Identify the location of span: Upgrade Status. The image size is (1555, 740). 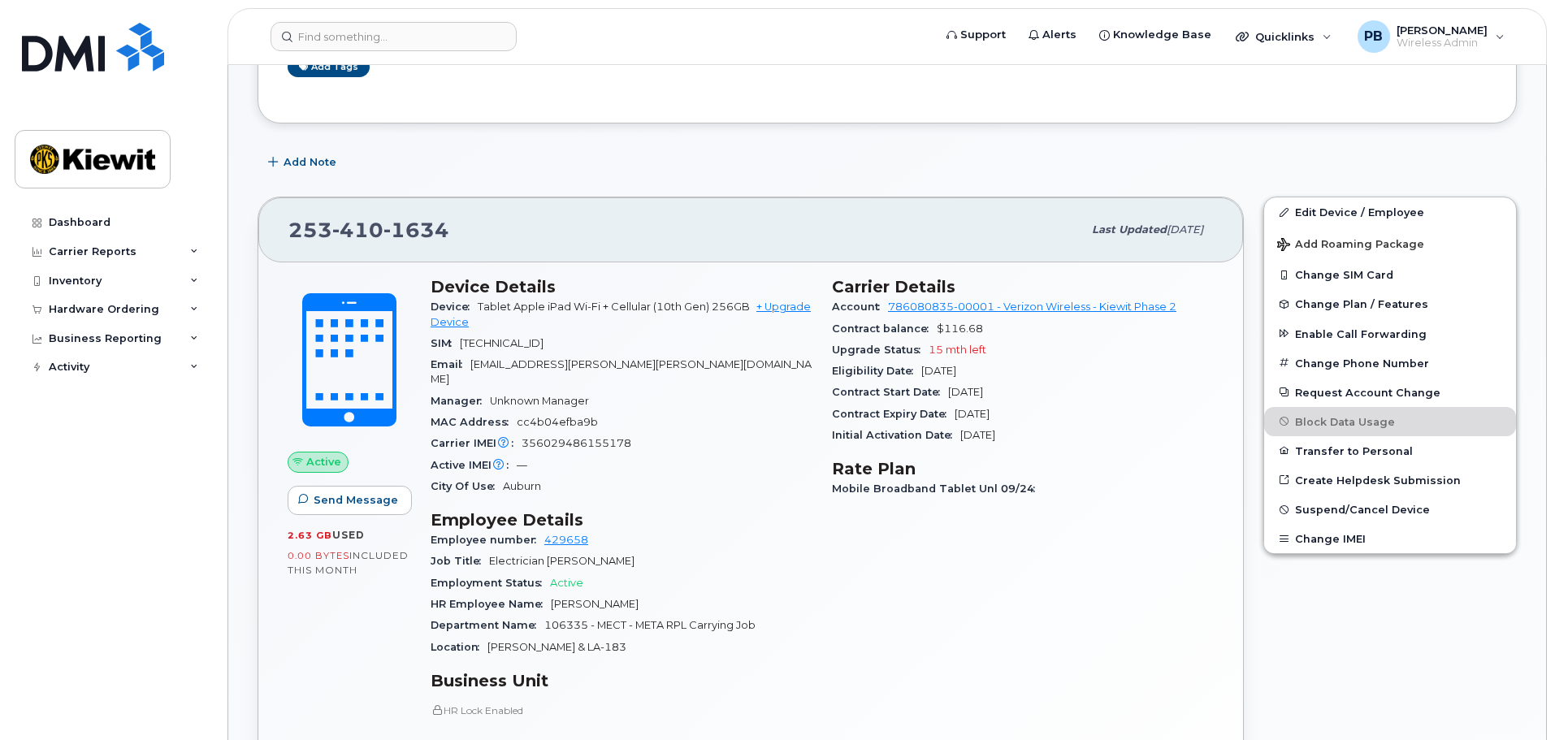
(880, 349).